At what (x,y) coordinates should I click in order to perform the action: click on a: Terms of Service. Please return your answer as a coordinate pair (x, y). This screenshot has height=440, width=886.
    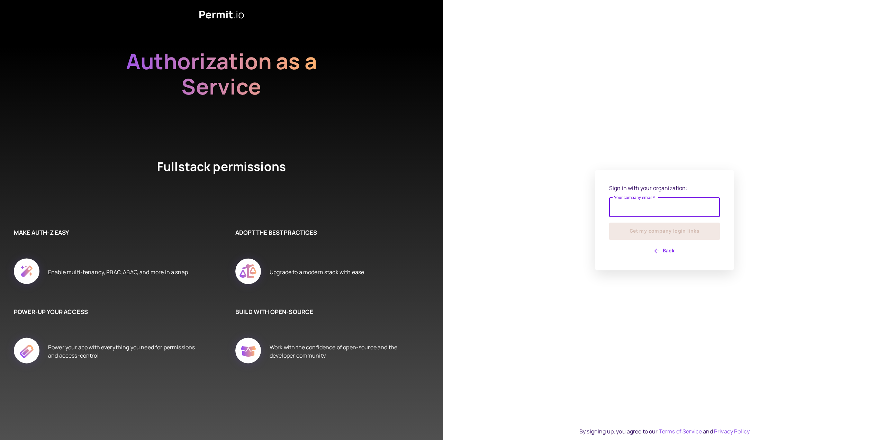
    Looking at the image, I should click on (680, 431).